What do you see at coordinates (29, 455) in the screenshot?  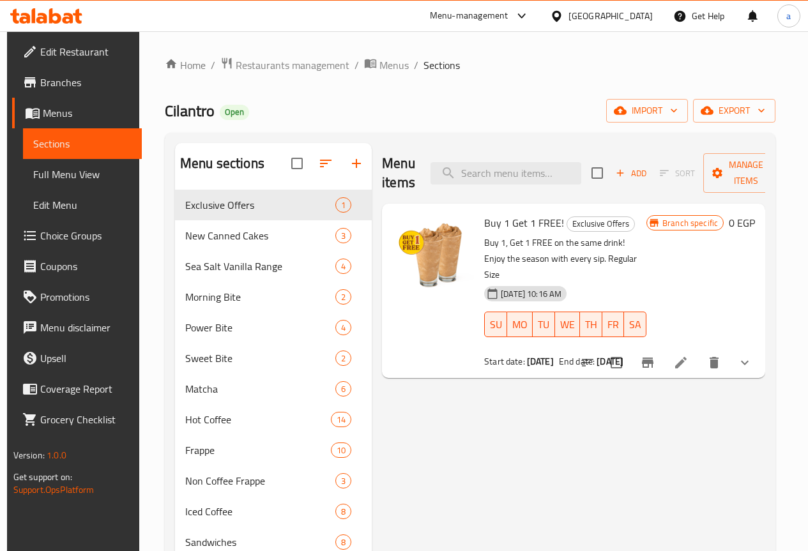 I see `span: Version:` at bounding box center [29, 455].